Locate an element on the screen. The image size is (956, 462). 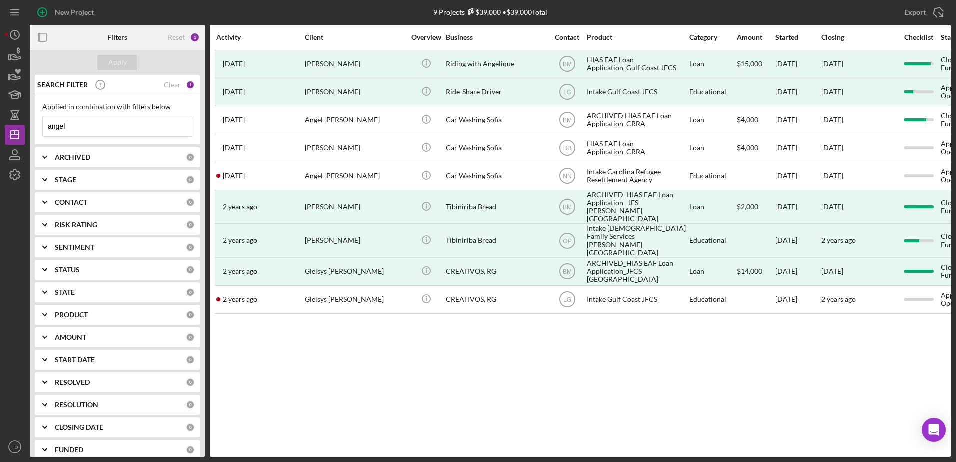
time: 2024-12-03 18:56 is located at coordinates (234, 92).